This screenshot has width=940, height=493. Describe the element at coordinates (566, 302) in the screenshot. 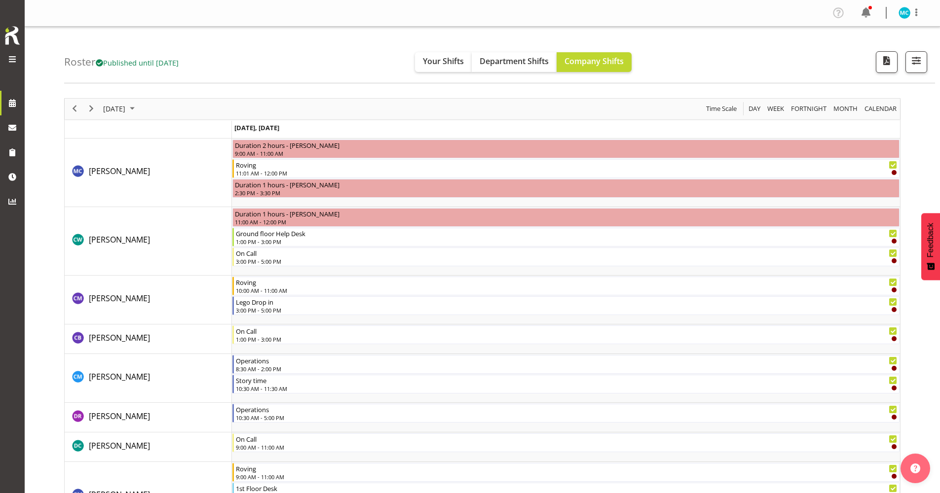

I see `div: Lego Drop in` at that location.